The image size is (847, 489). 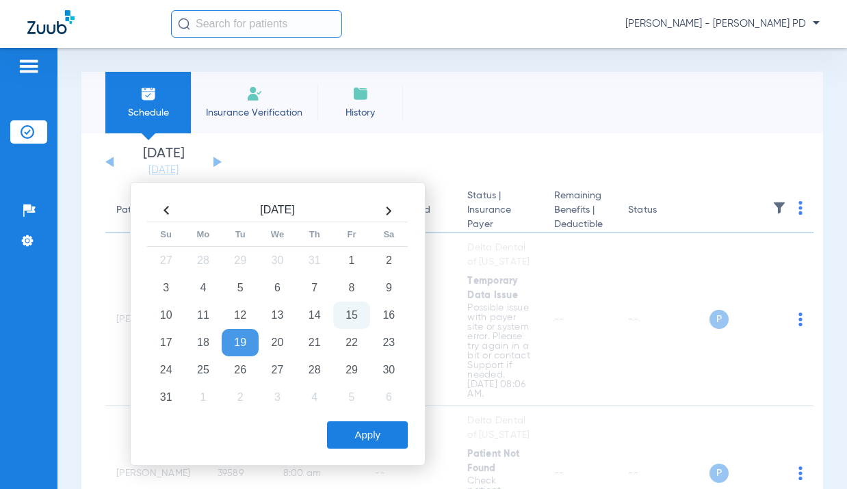 What do you see at coordinates (493, 288) in the screenshot?
I see `span: Temporary Data Issue` at bounding box center [493, 288].